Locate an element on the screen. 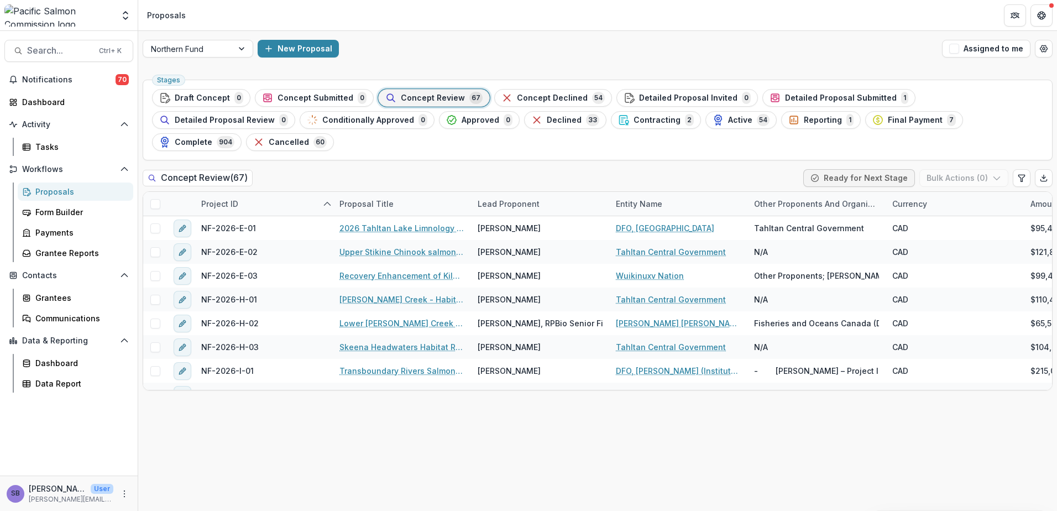 The image size is (1057, 511). button: Open table manager is located at coordinates (1044, 49).